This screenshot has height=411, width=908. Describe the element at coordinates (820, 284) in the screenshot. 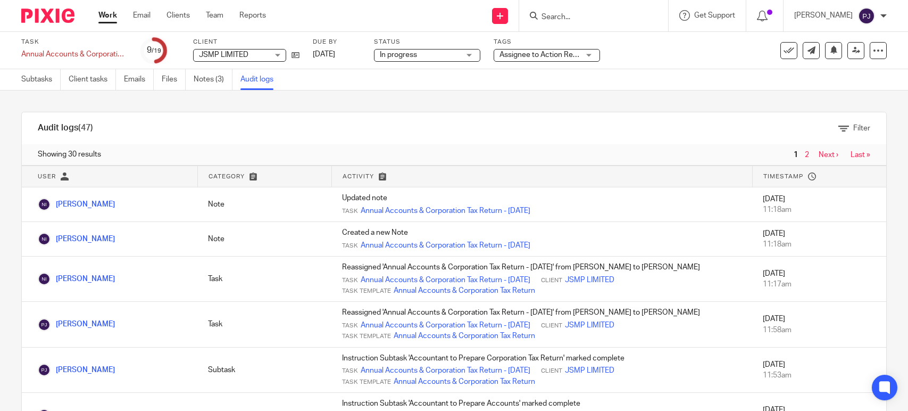

I see `div: 11:17am` at that location.